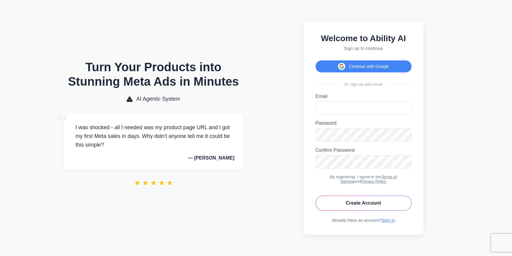 This screenshot has height=256, width=512. What do you see at coordinates (154, 74) in the screenshot?
I see `h1: Turn Your Products into Stunning Meta Ads in Minutes` at bounding box center [154, 74].